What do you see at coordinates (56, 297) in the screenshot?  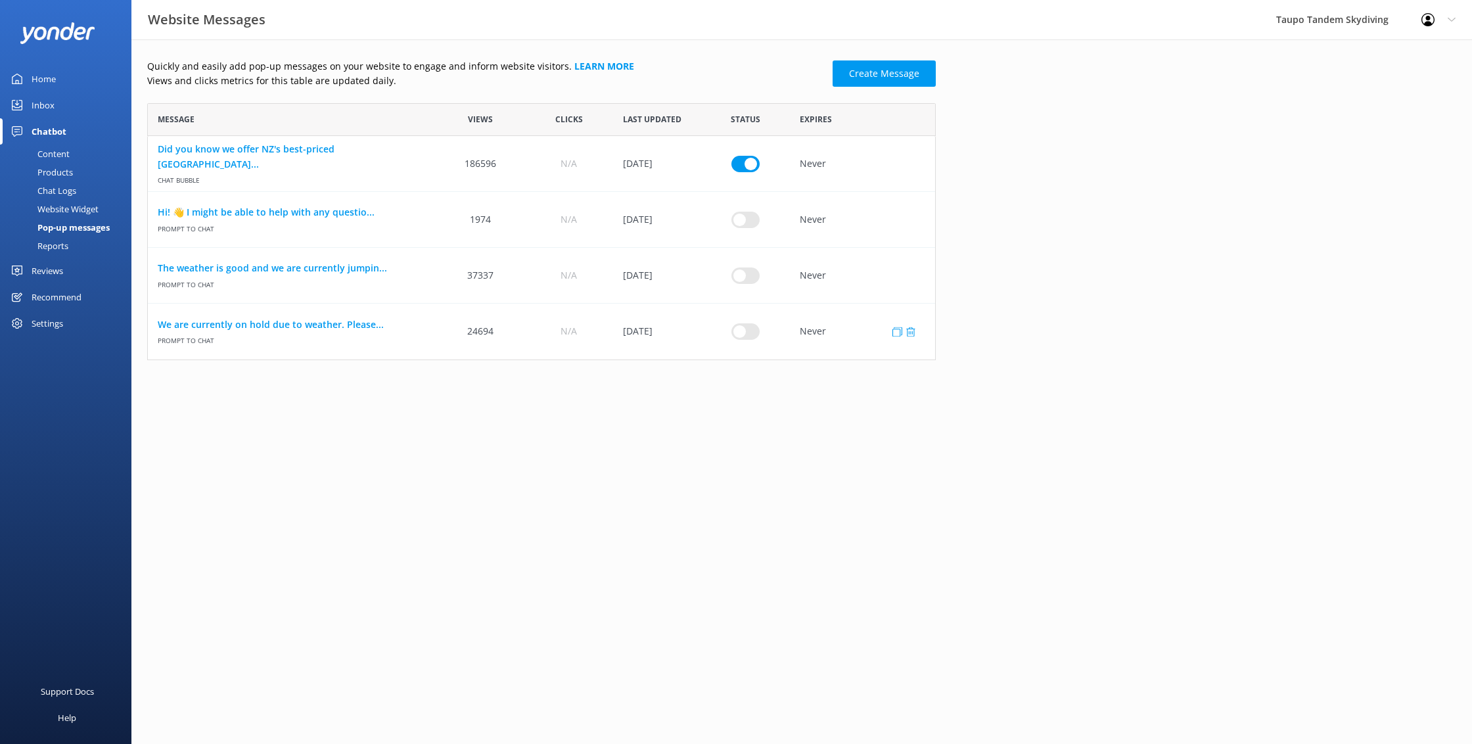 I see `div: Recommend` at bounding box center [56, 297].